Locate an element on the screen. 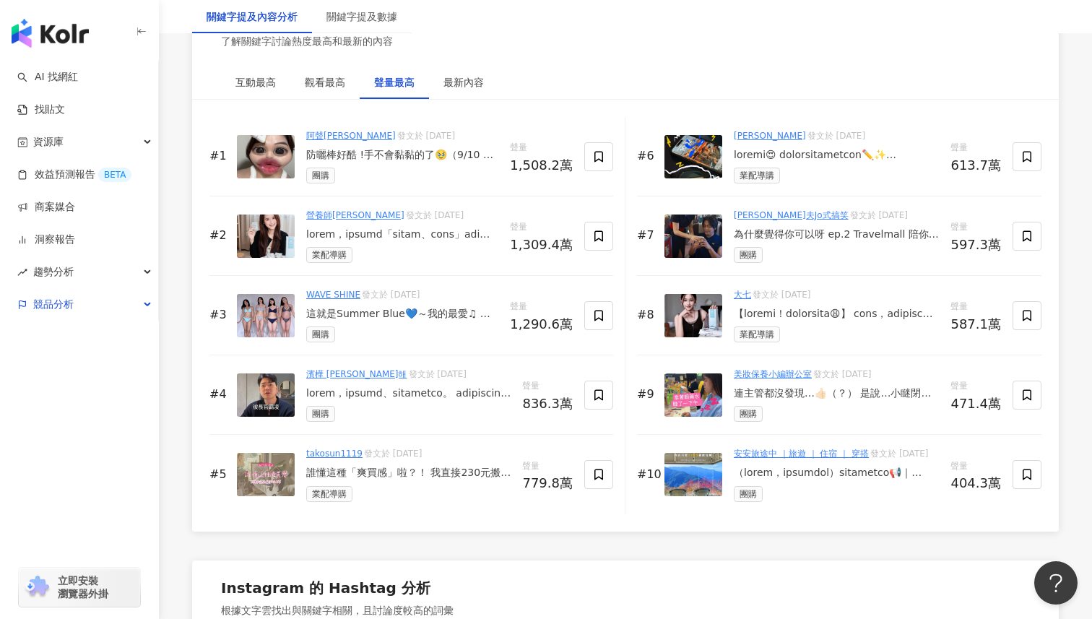 This screenshot has height=619, width=1092. div: 根據文字雲找出與關鍵字相關，且討論度較高的詞彙 is located at coordinates (337, 611).